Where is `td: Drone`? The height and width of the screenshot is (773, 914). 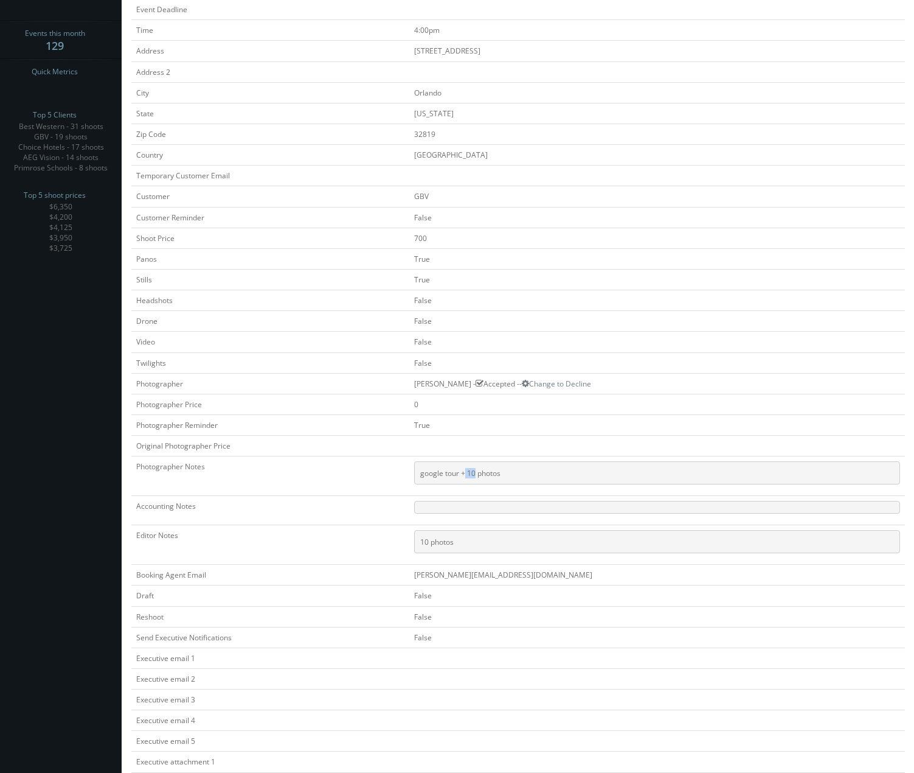 td: Drone is located at coordinates (270, 321).